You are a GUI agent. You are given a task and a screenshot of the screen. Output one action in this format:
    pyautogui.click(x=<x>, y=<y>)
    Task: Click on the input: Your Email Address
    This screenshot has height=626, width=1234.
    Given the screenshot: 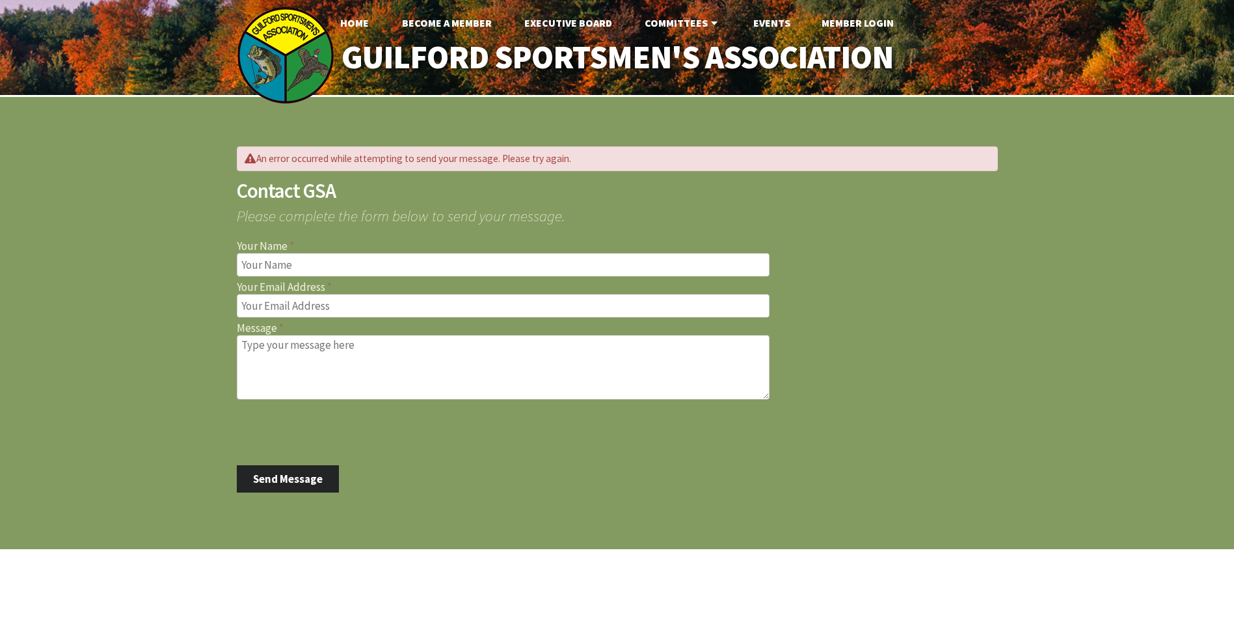 What is the action you would take?
    pyautogui.click(x=503, y=306)
    